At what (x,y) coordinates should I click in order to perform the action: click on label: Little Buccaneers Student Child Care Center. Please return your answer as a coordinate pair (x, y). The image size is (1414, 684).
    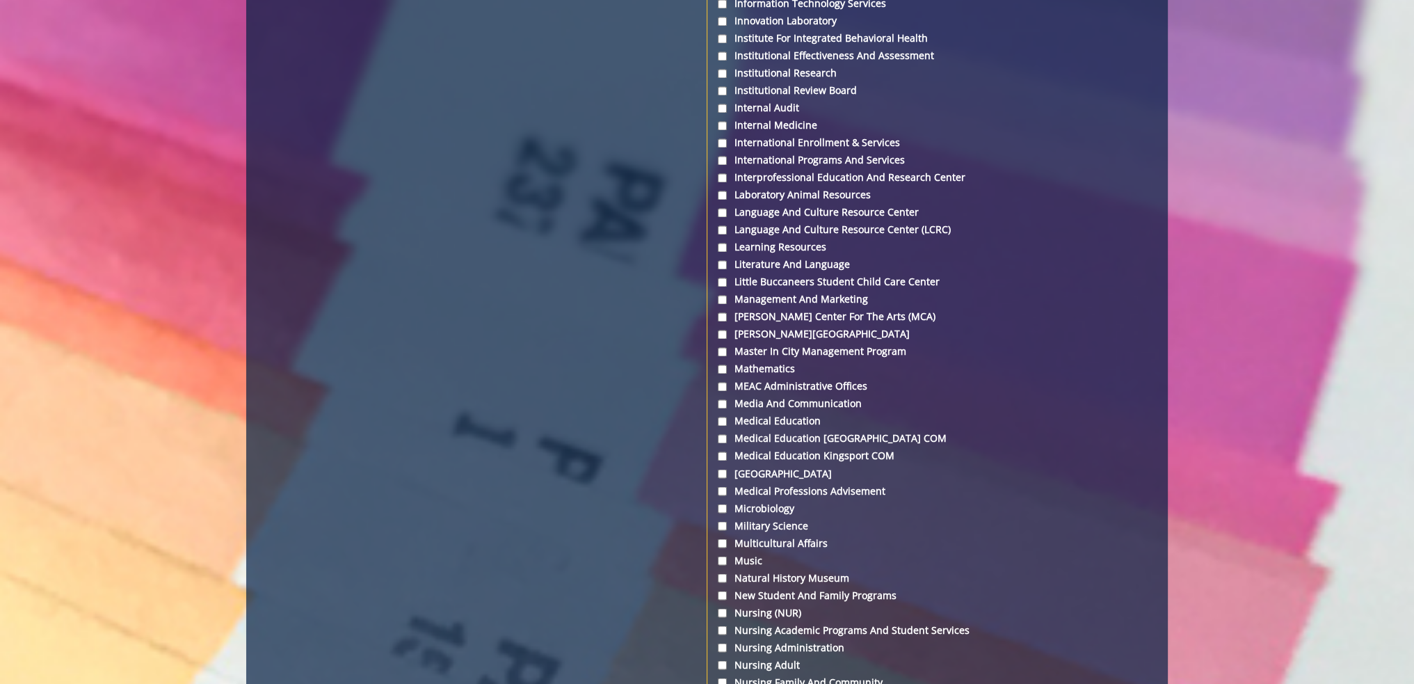
    Looking at the image, I should click on (937, 282).